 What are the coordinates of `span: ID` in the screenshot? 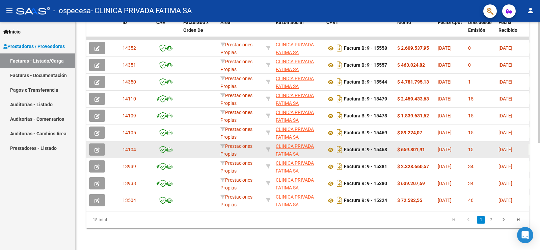 It's located at (125, 22).